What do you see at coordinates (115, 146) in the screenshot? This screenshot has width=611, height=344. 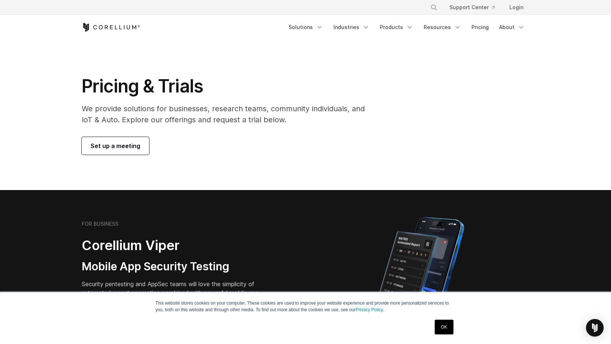 I see `span: Set up a meeting` at bounding box center [115, 146].